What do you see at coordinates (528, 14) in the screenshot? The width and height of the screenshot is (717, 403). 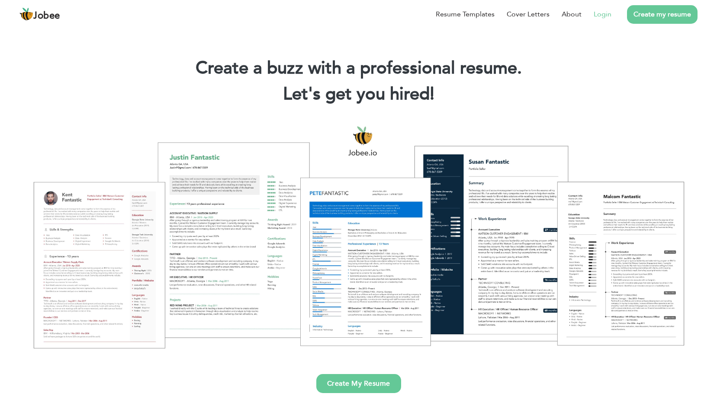 I see `a: Cover Letters` at bounding box center [528, 14].